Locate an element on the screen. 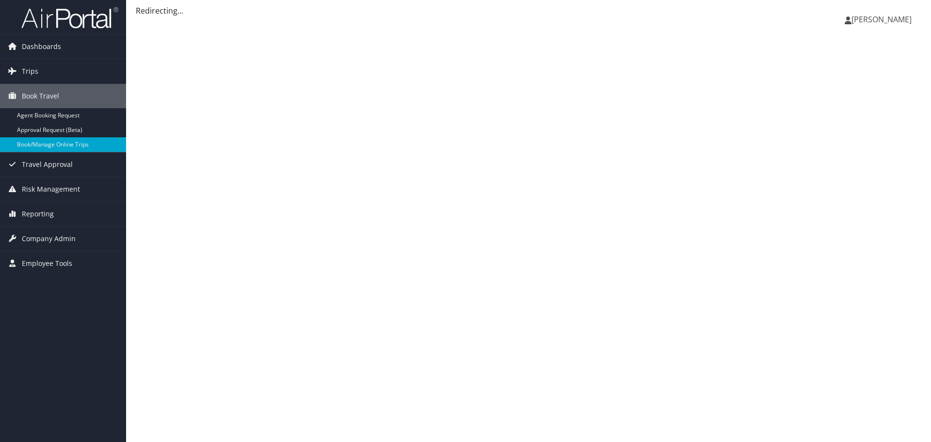 Image resolution: width=931 pixels, height=442 pixels. span: Risk Management is located at coordinates (51, 189).